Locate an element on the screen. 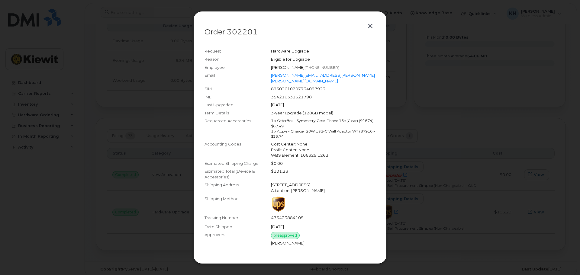  div: Approvers is located at coordinates (238, 239).